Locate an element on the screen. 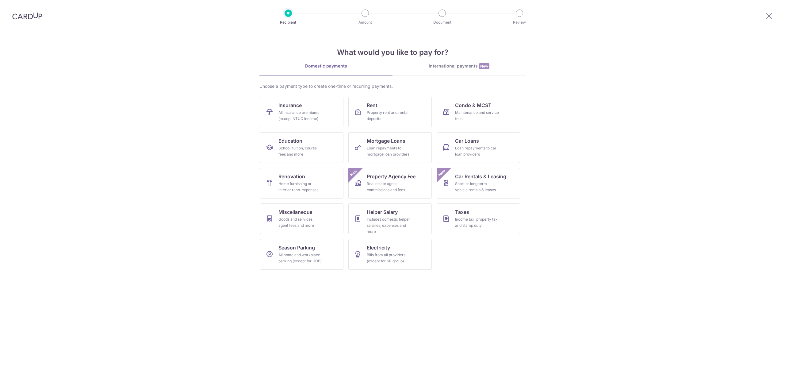  span: Season Parking is located at coordinates (297, 248).